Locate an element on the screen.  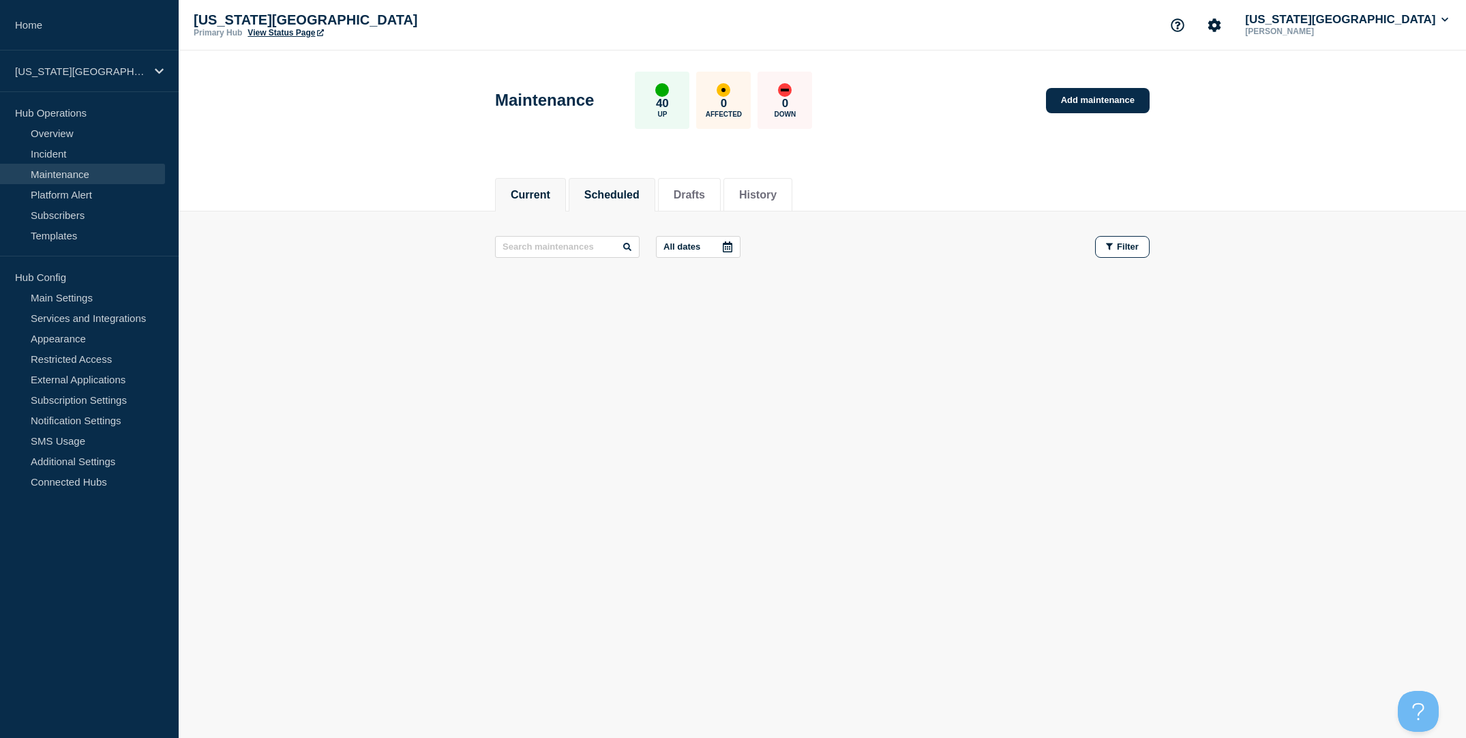
p: 40 is located at coordinates (662, 104).